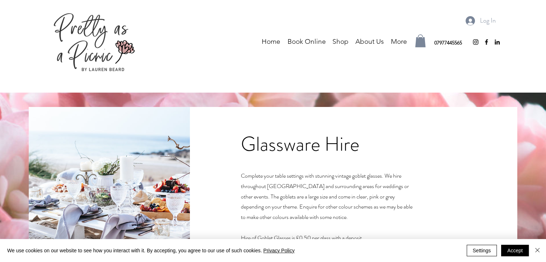  I want to click on button: Settings, so click(482, 251).